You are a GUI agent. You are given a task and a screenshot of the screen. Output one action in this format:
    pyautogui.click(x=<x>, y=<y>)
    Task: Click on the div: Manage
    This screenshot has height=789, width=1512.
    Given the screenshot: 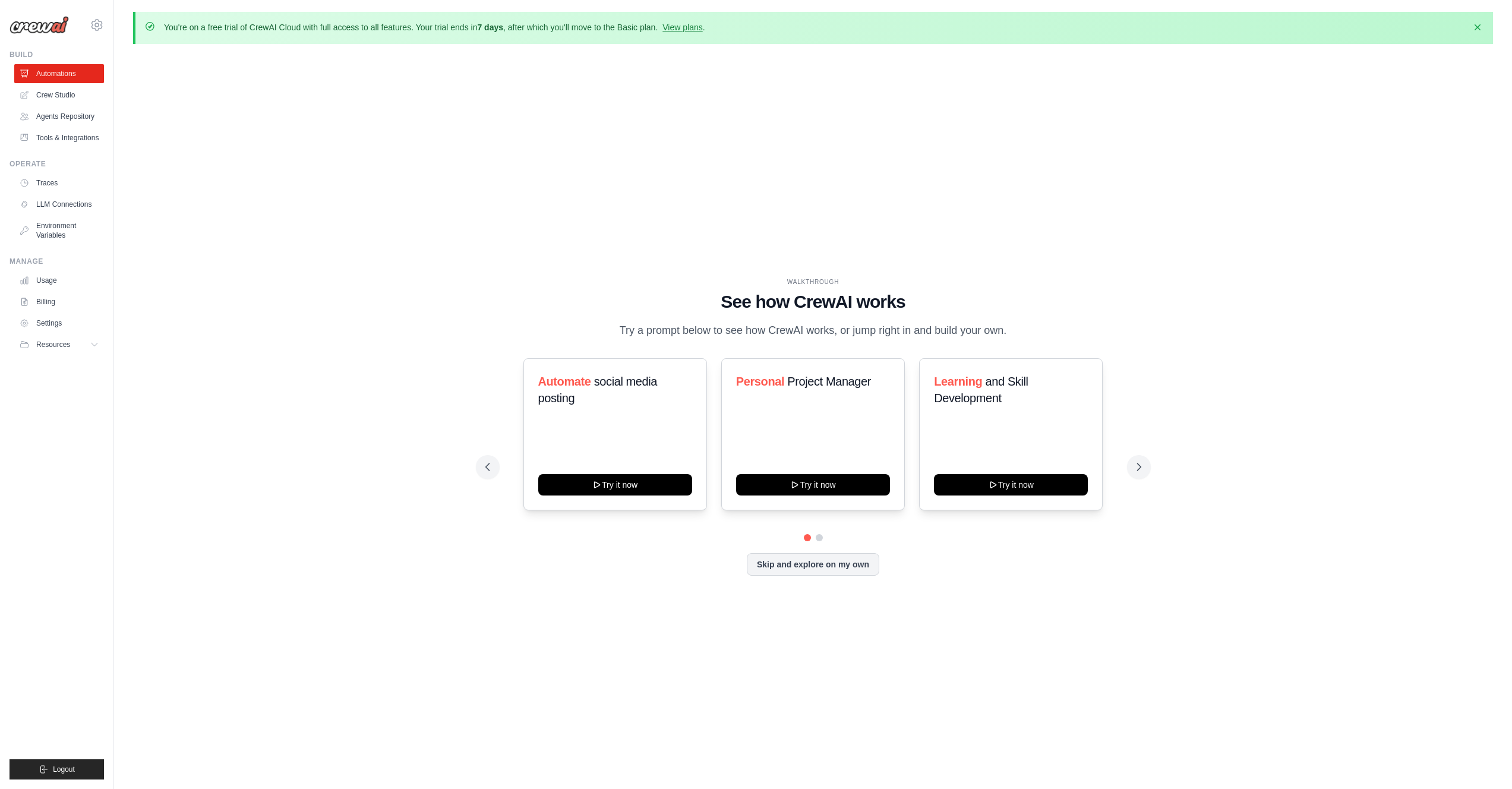 What is the action you would take?
    pyautogui.click(x=56, y=261)
    